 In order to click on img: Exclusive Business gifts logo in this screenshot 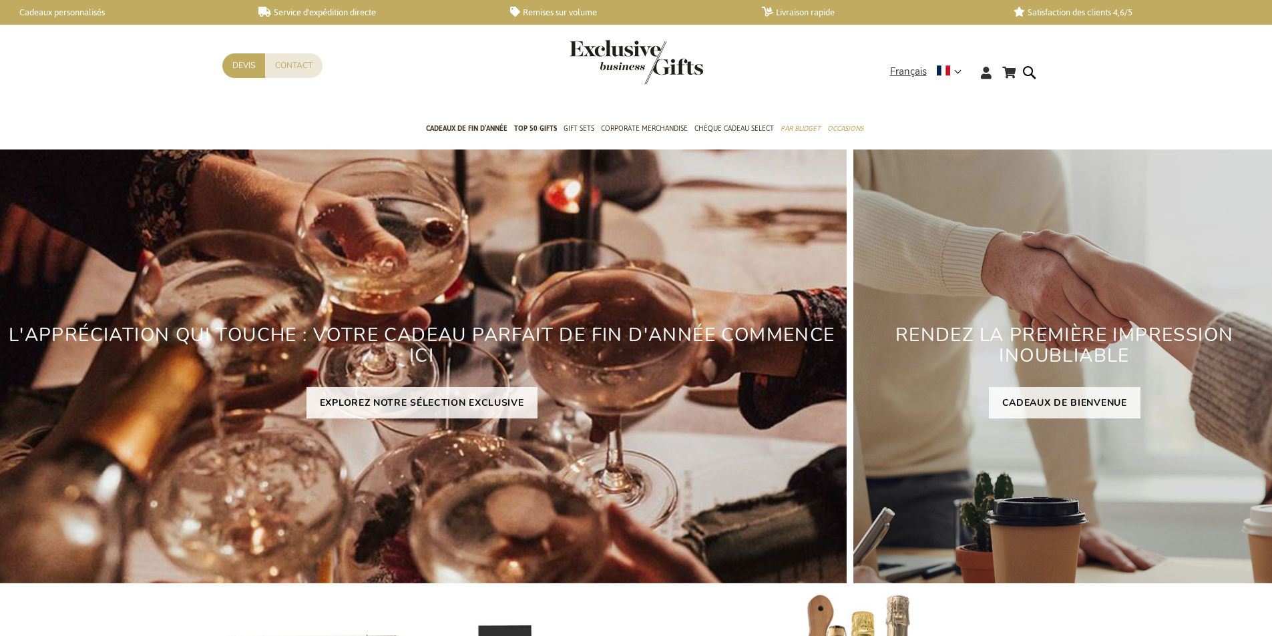, I will do `click(636, 62)`.